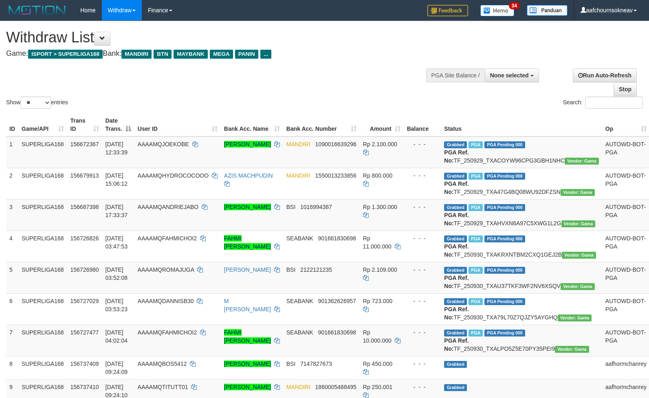  I want to click on span: 156727029, so click(85, 301).